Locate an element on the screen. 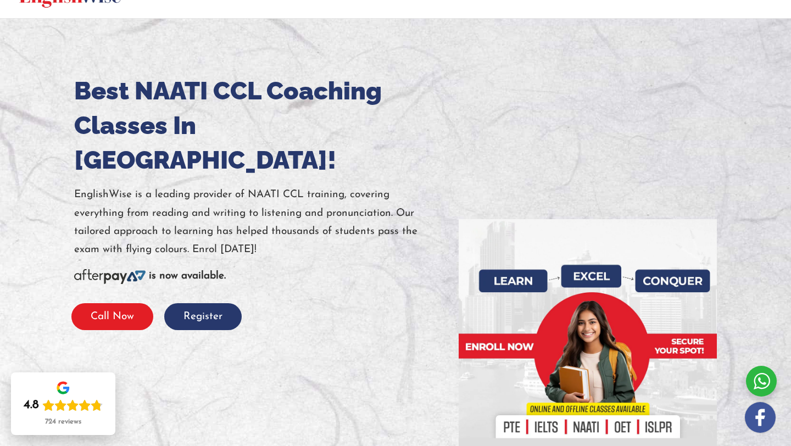  b: is now available. is located at coordinates (187, 276).